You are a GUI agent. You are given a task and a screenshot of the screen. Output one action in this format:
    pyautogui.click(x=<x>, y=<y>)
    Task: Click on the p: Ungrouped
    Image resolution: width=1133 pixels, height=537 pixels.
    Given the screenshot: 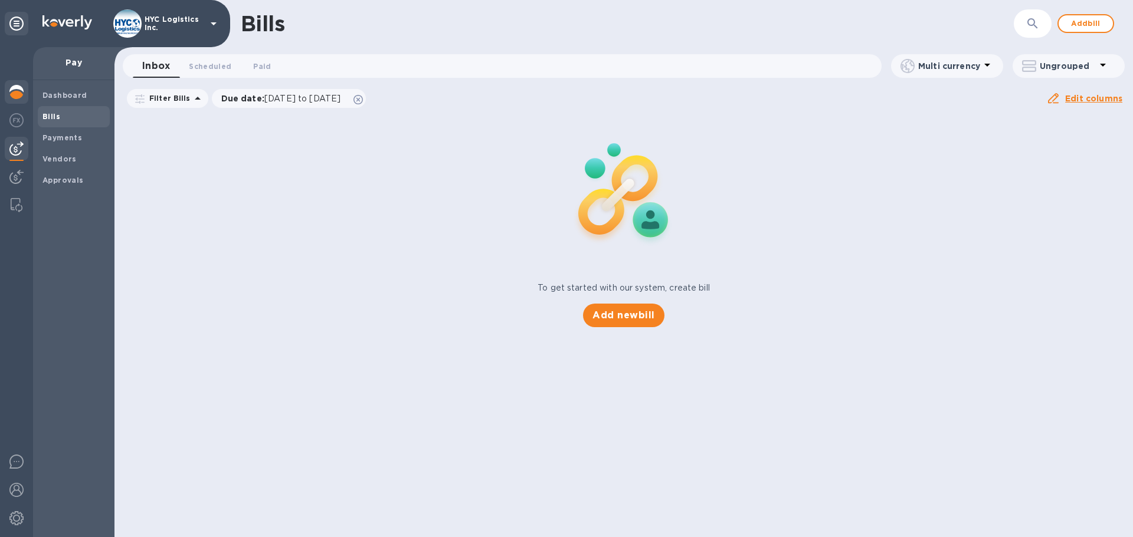 What is the action you would take?
    pyautogui.click(x=1067, y=66)
    